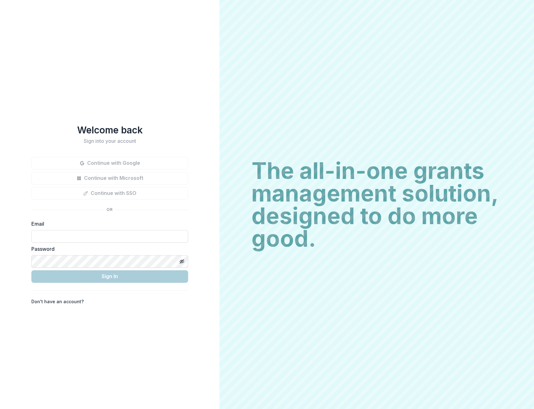 The image size is (534, 409). Describe the element at coordinates (110, 130) in the screenshot. I see `h1: Welcome back` at that location.